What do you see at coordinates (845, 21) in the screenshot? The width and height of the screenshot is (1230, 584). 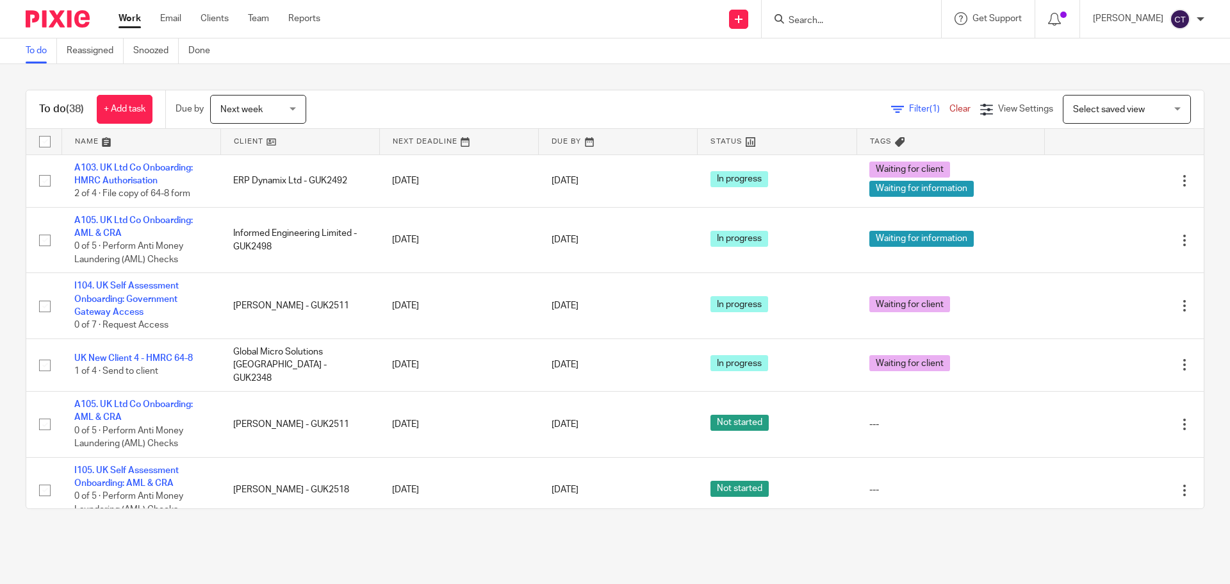 I see `input: Search` at bounding box center [845, 21].